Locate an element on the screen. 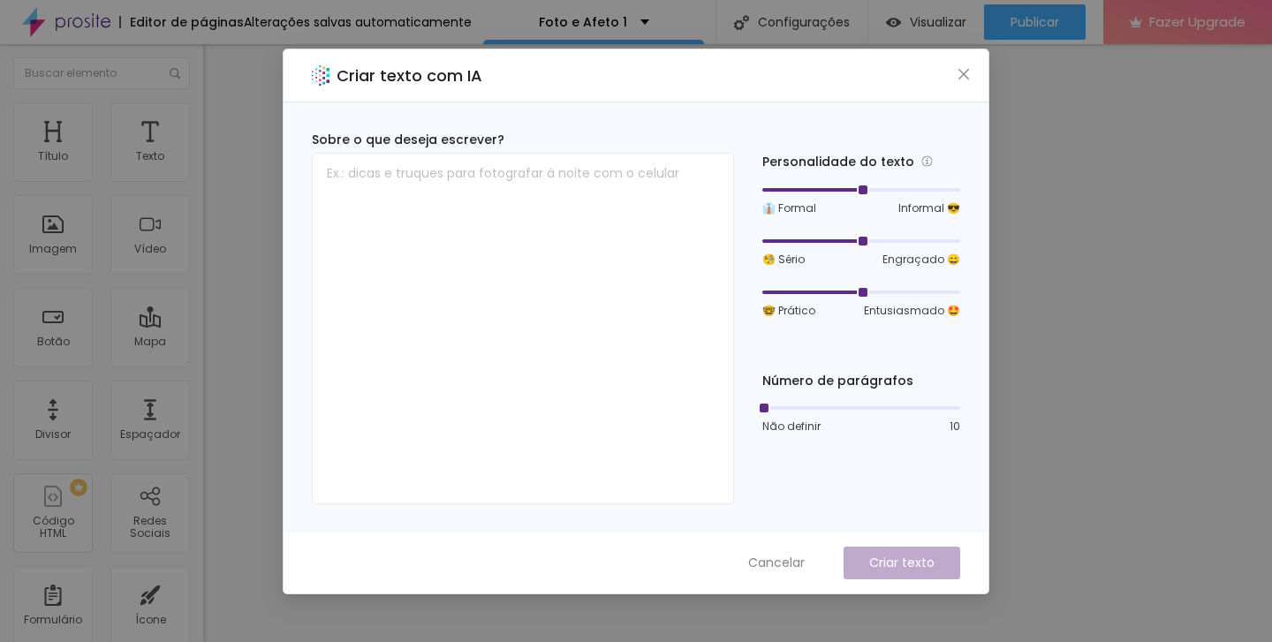 This screenshot has height=642, width=1272. span: Fazer Upgrade is located at coordinates (1197, 21).